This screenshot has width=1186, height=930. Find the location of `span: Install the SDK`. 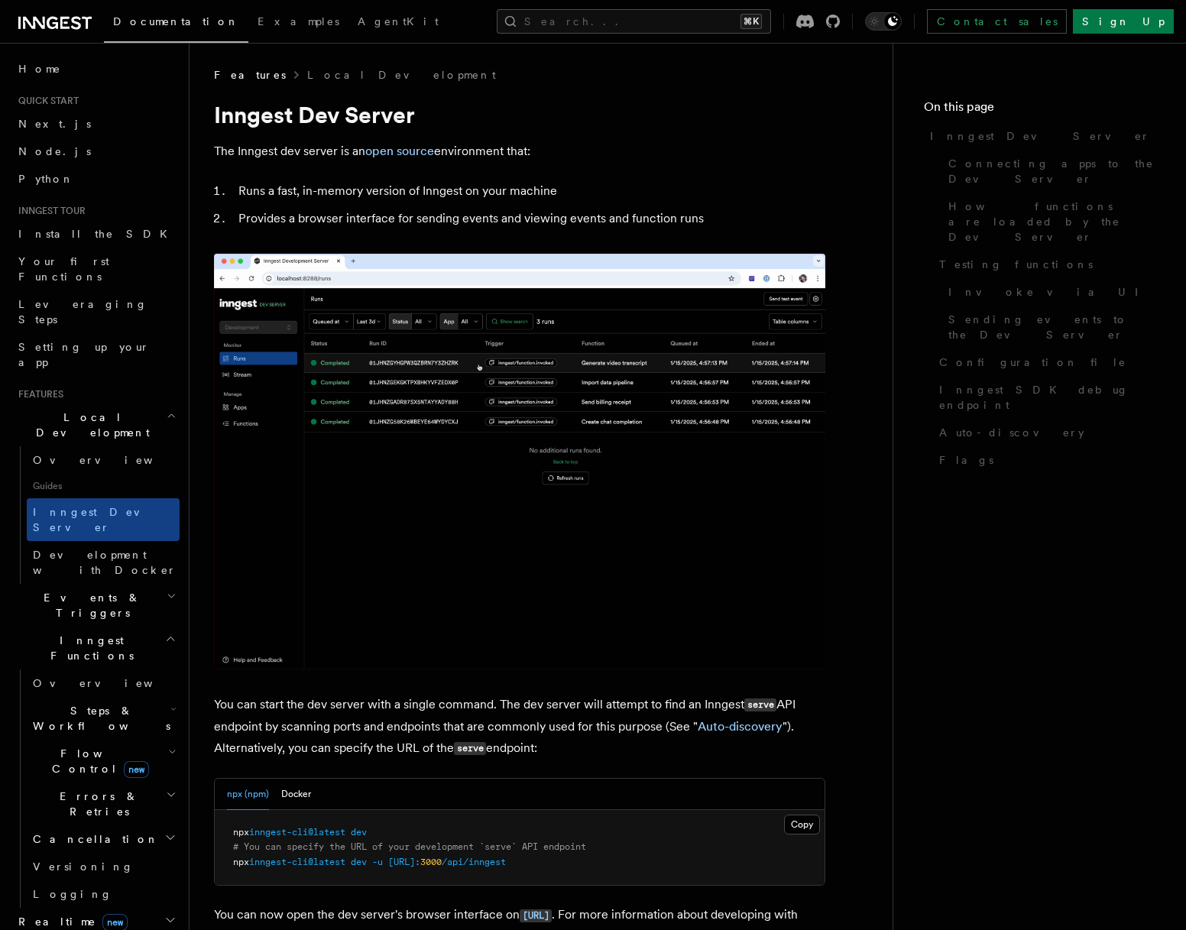

span: Install the SDK is located at coordinates (97, 234).